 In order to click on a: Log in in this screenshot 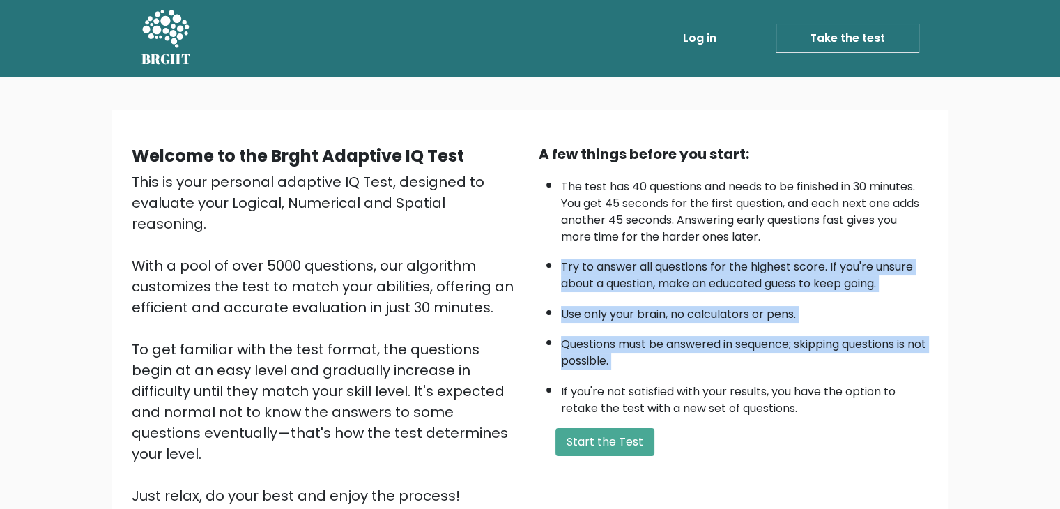, I will do `click(700, 38)`.